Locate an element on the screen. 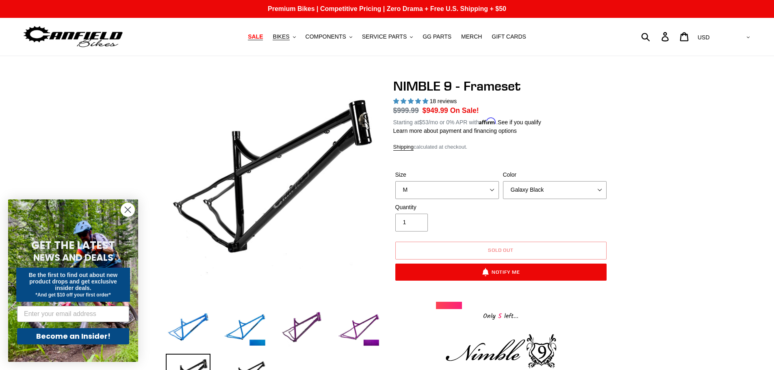  label: Color is located at coordinates (555, 175).